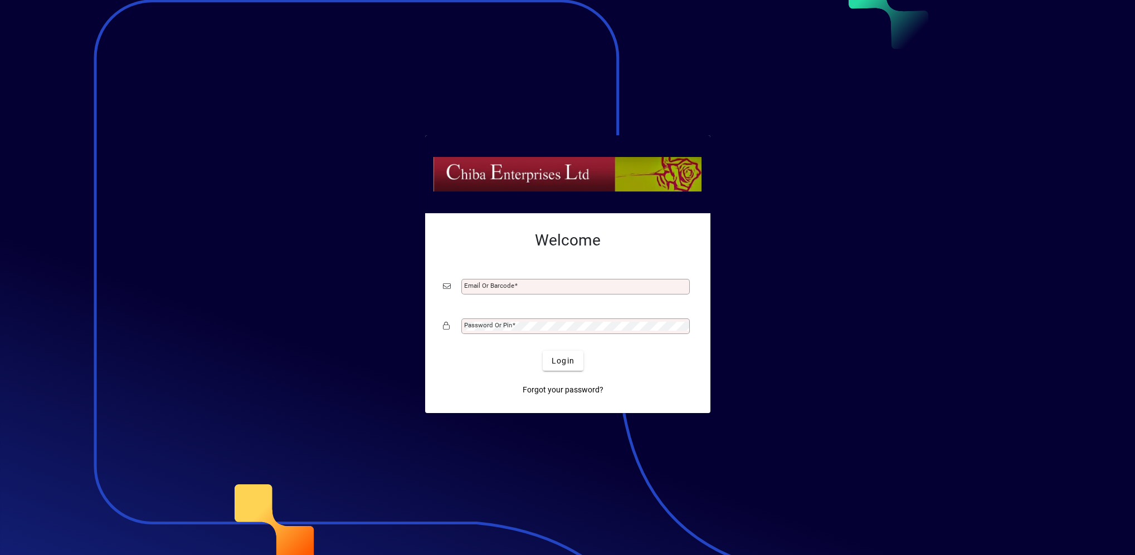 This screenshot has width=1135, height=555. Describe the element at coordinates (563, 390) in the screenshot. I see `span: Forgot your password?` at that location.